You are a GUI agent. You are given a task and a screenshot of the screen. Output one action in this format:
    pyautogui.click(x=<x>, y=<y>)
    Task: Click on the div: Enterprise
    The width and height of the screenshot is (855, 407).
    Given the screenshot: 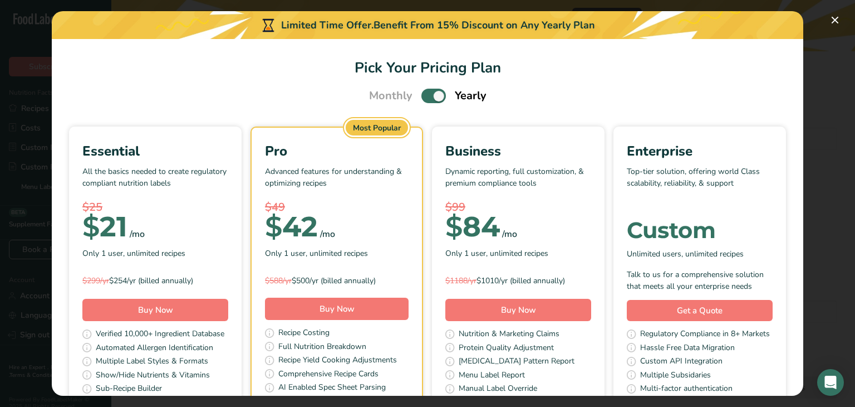 What is the action you would take?
    pyautogui.click(x=700, y=151)
    